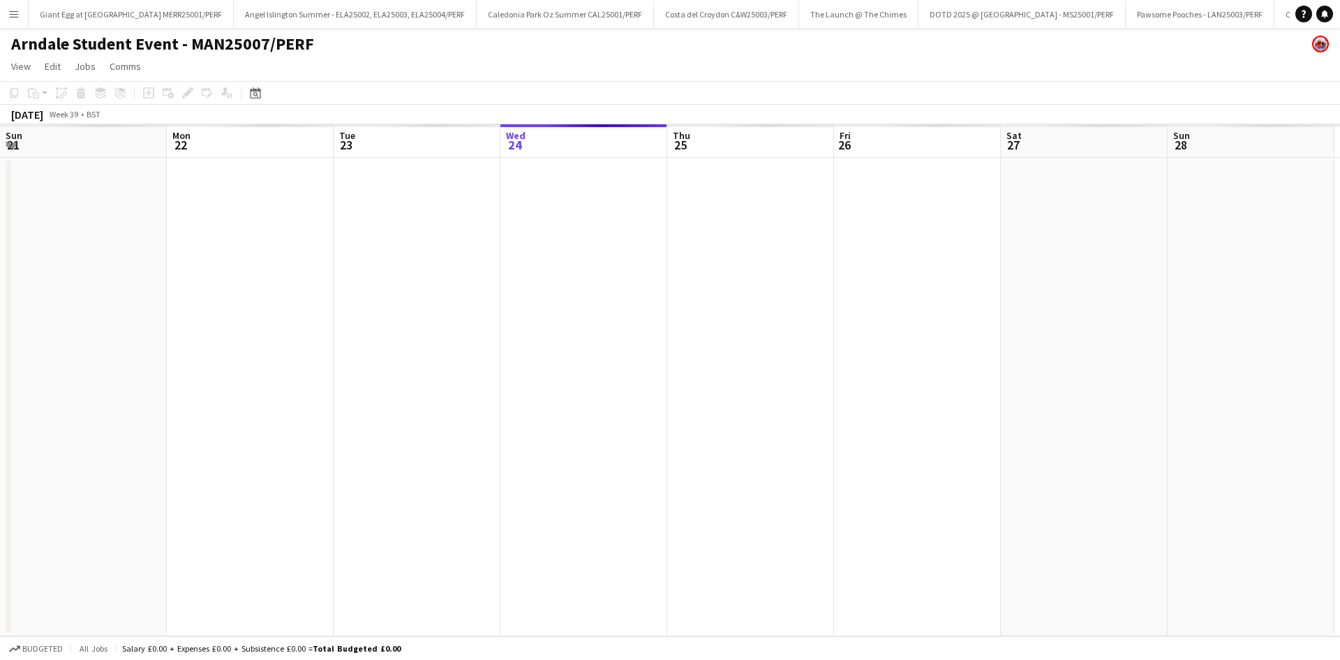 The width and height of the screenshot is (1340, 660). I want to click on span: Fri, so click(845, 135).